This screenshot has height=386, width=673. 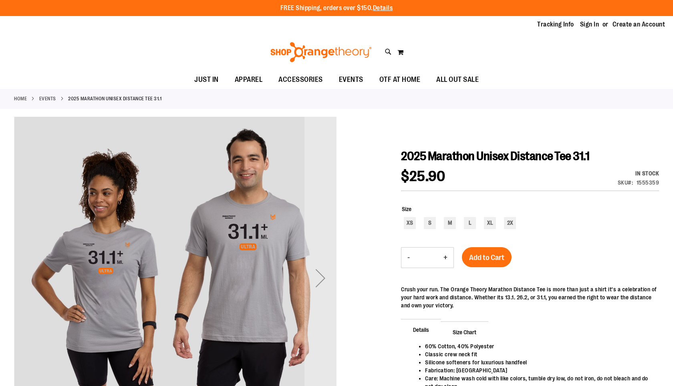 What do you see at coordinates (487, 257) in the screenshot?
I see `button: Add to Cart` at bounding box center [487, 257].